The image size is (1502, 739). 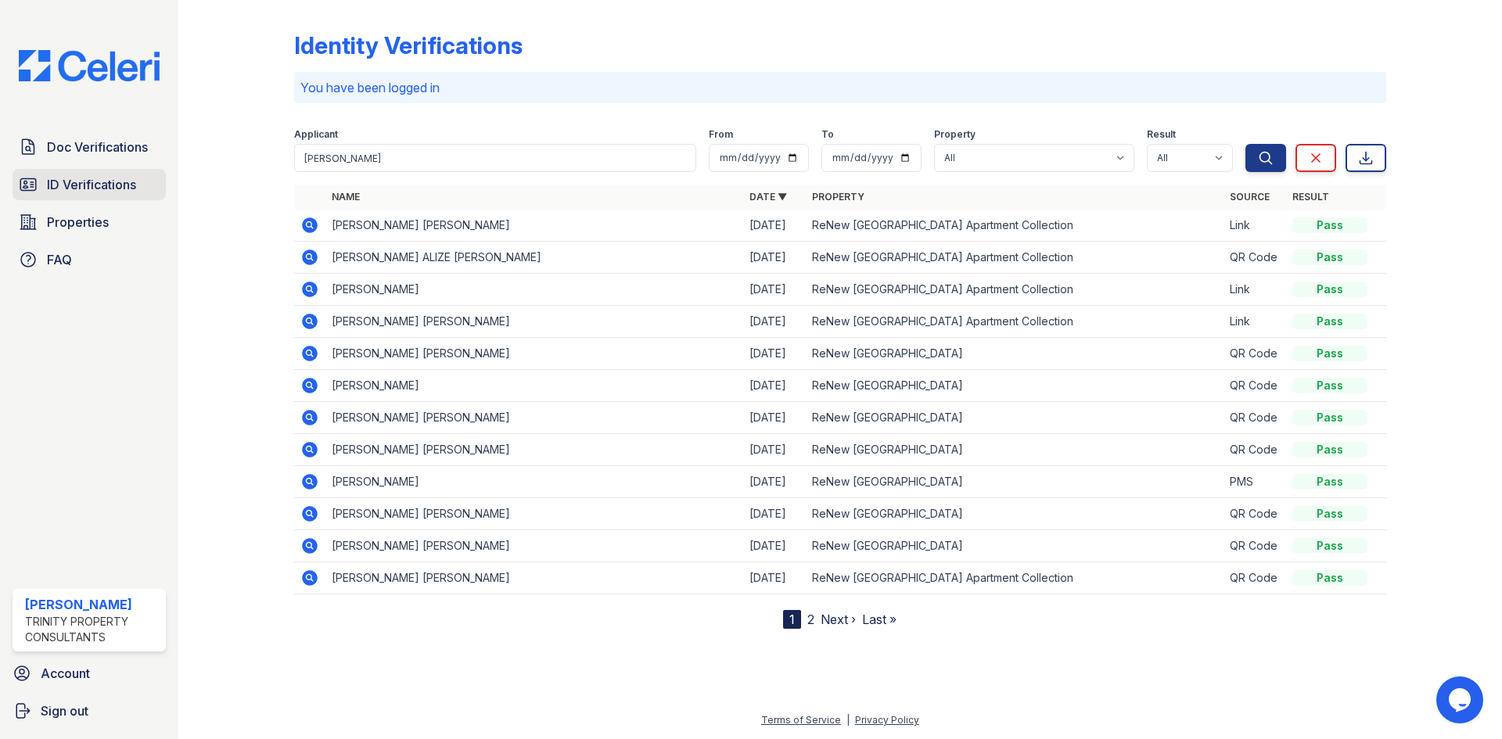 I want to click on label: To, so click(x=828, y=135).